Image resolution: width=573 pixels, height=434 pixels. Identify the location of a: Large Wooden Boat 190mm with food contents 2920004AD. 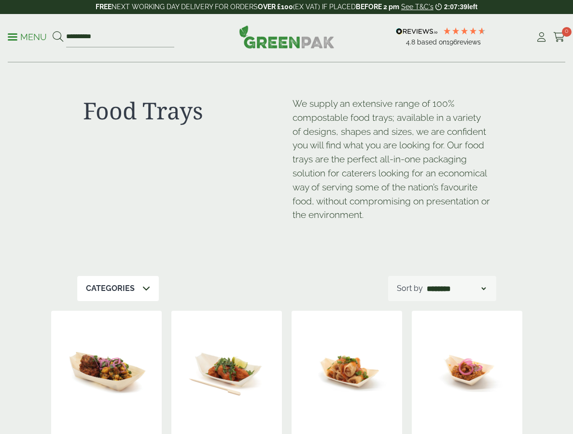
(227, 371).